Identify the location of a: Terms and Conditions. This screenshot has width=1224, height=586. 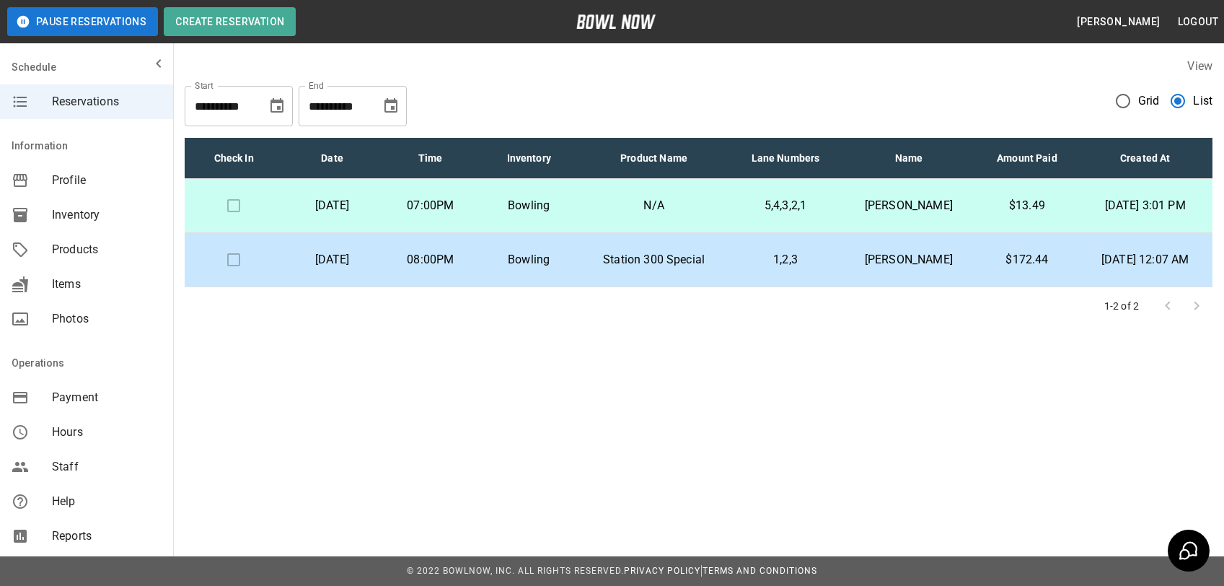
(760, 571).